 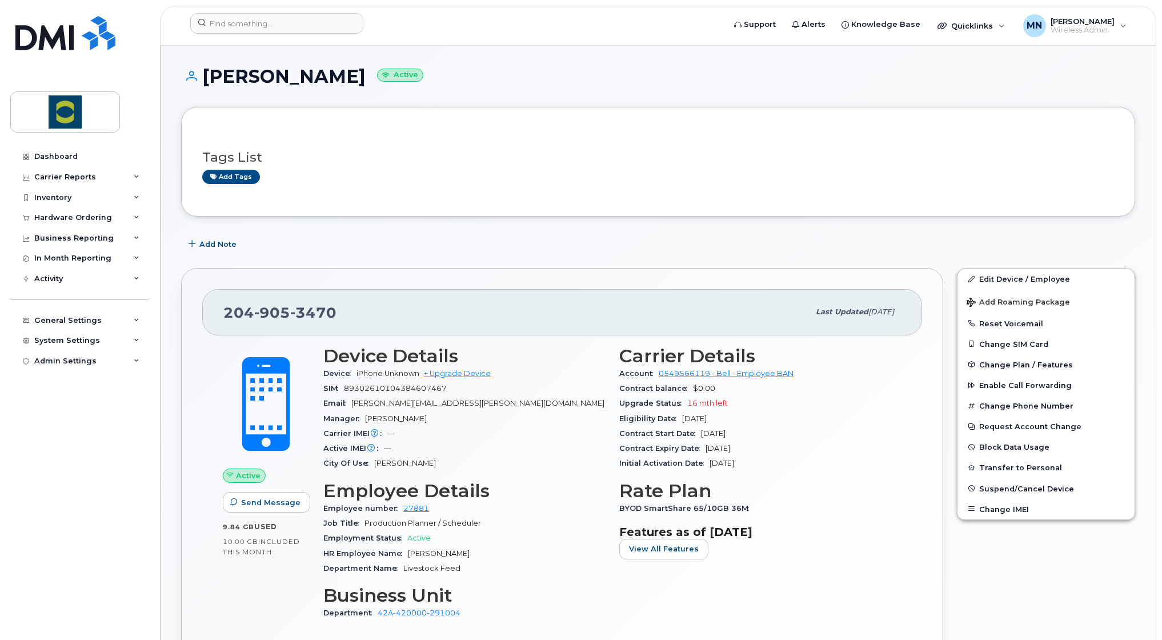 I want to click on button: Reset Voicemail, so click(x=1046, y=323).